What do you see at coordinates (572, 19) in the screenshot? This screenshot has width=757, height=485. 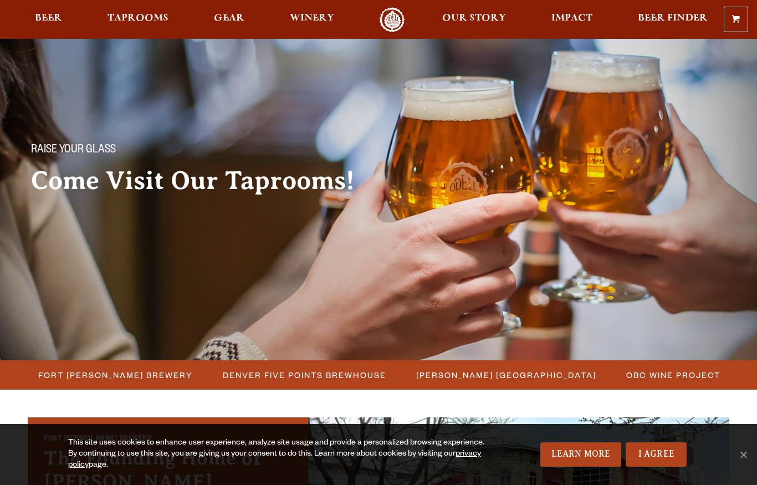 I see `a: Impact` at bounding box center [572, 19].